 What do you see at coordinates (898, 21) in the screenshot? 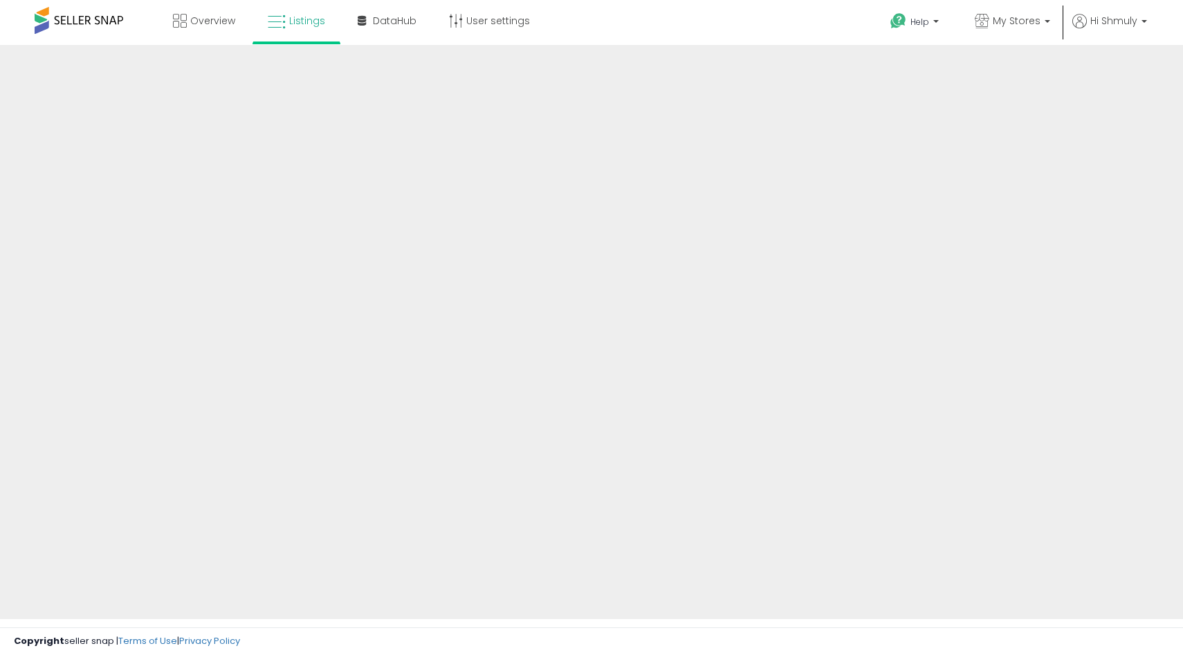
I see `i: Get Help` at bounding box center [898, 21].